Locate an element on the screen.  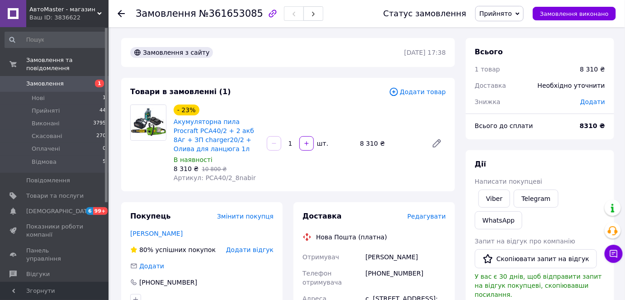
div: Нова Пошта (платна) is located at coordinates (352, 237).